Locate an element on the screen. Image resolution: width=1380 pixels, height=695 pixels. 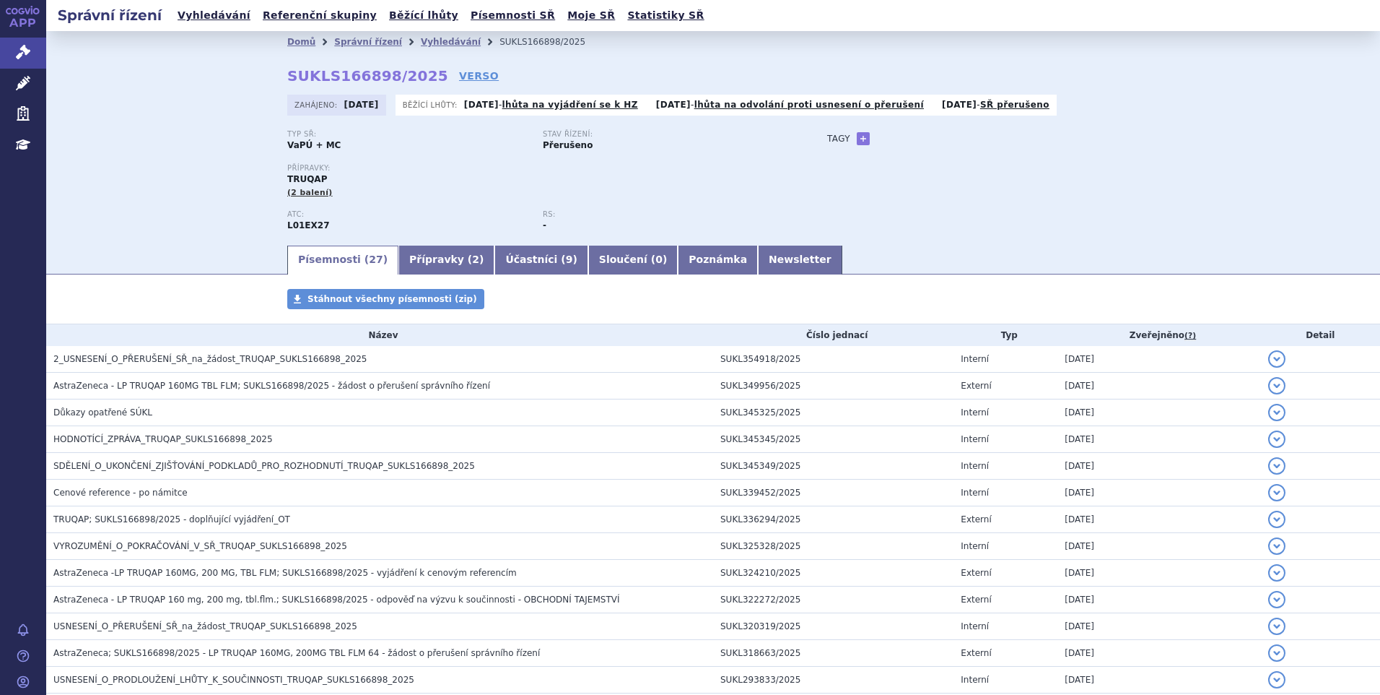
strong: Přerušeno is located at coordinates (567, 145).